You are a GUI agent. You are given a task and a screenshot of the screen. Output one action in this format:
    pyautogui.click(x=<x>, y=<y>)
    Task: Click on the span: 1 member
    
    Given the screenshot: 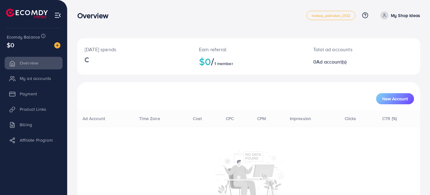 What is the action you would take?
    pyautogui.click(x=224, y=63)
    